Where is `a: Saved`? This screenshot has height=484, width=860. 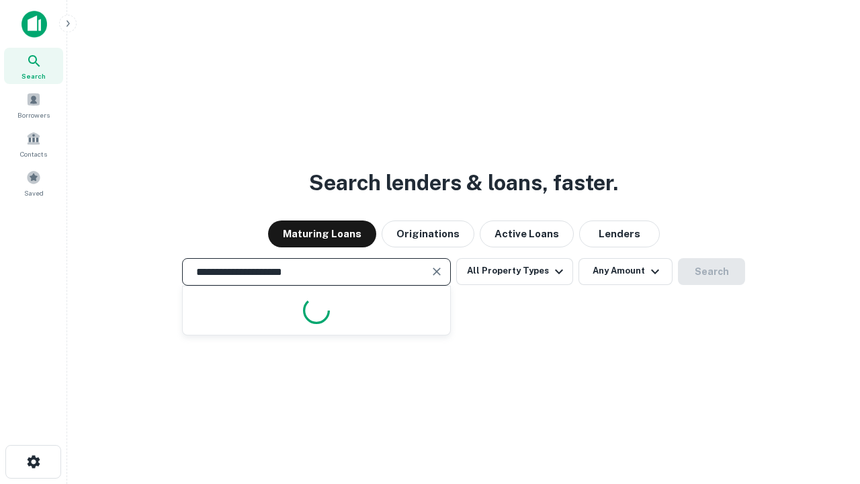 a: Saved is located at coordinates (34, 183).